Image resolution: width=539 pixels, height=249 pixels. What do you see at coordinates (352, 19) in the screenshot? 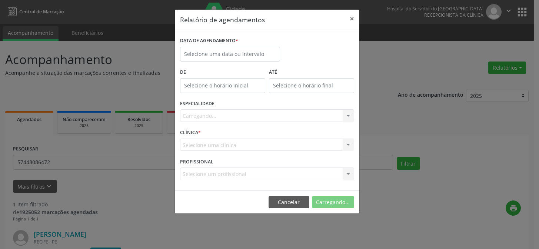
I see `button: Close` at bounding box center [352, 19].